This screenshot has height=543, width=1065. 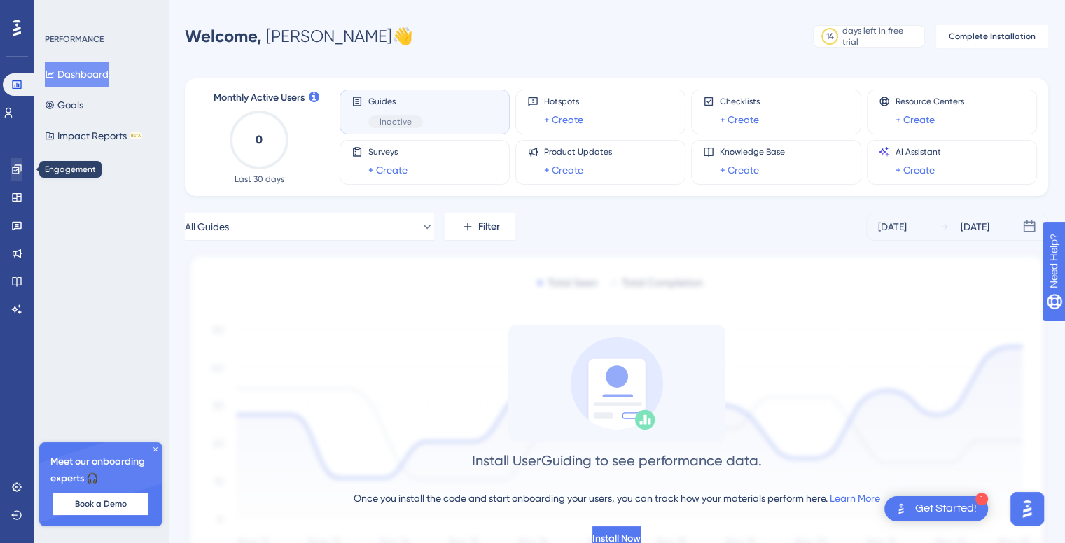 I want to click on button: Dashboard, so click(x=76, y=74).